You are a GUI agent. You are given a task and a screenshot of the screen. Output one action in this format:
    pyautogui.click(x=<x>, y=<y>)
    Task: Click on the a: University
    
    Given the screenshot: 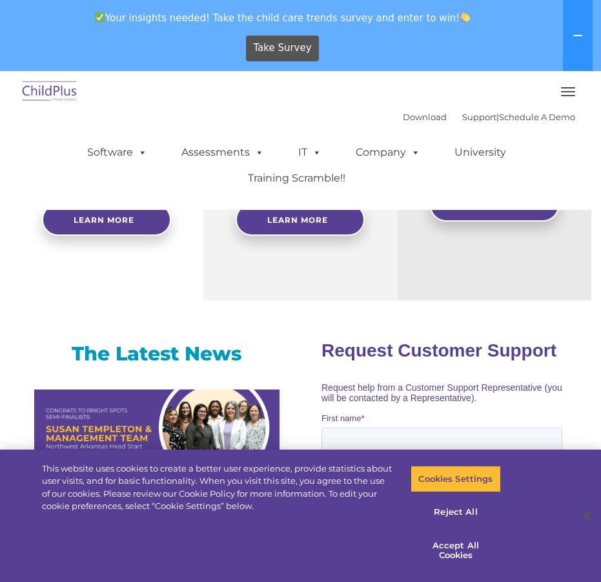 What is the action you would take?
    pyautogui.click(x=481, y=152)
    